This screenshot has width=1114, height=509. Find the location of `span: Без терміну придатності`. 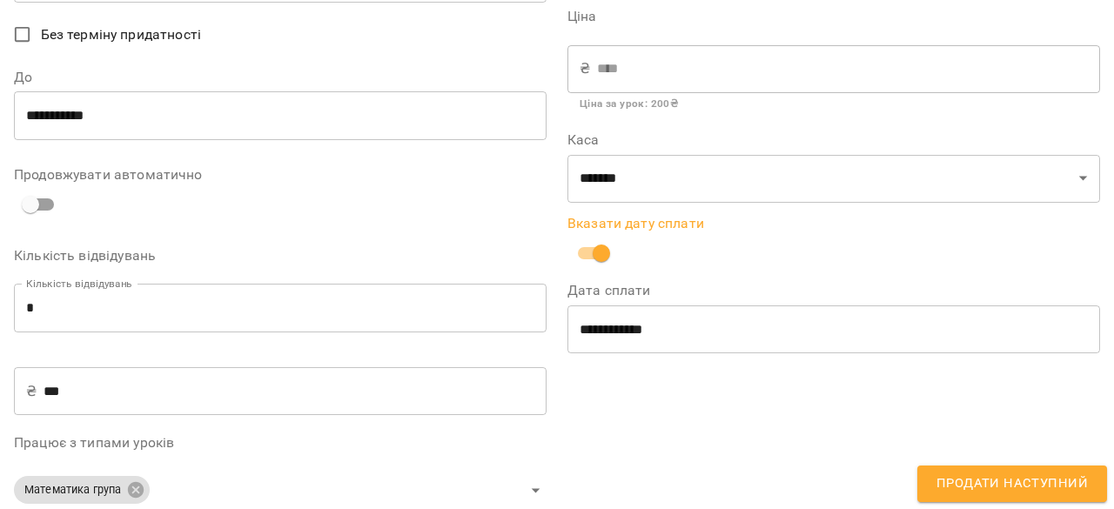

span: Без терміну придатності is located at coordinates (121, 35).